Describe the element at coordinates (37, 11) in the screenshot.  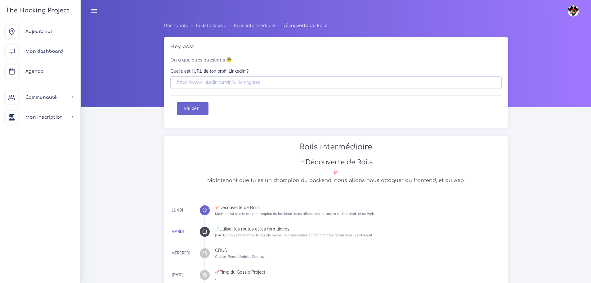
I see `h3: The Hacking Project` at that location.